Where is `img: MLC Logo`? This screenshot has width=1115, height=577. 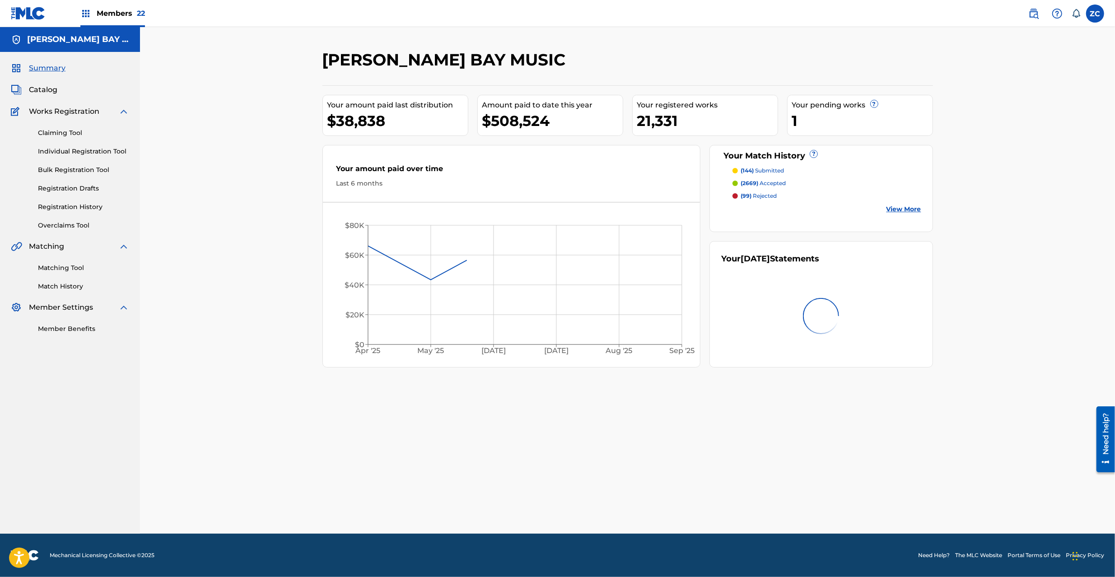 img: MLC Logo is located at coordinates (28, 13).